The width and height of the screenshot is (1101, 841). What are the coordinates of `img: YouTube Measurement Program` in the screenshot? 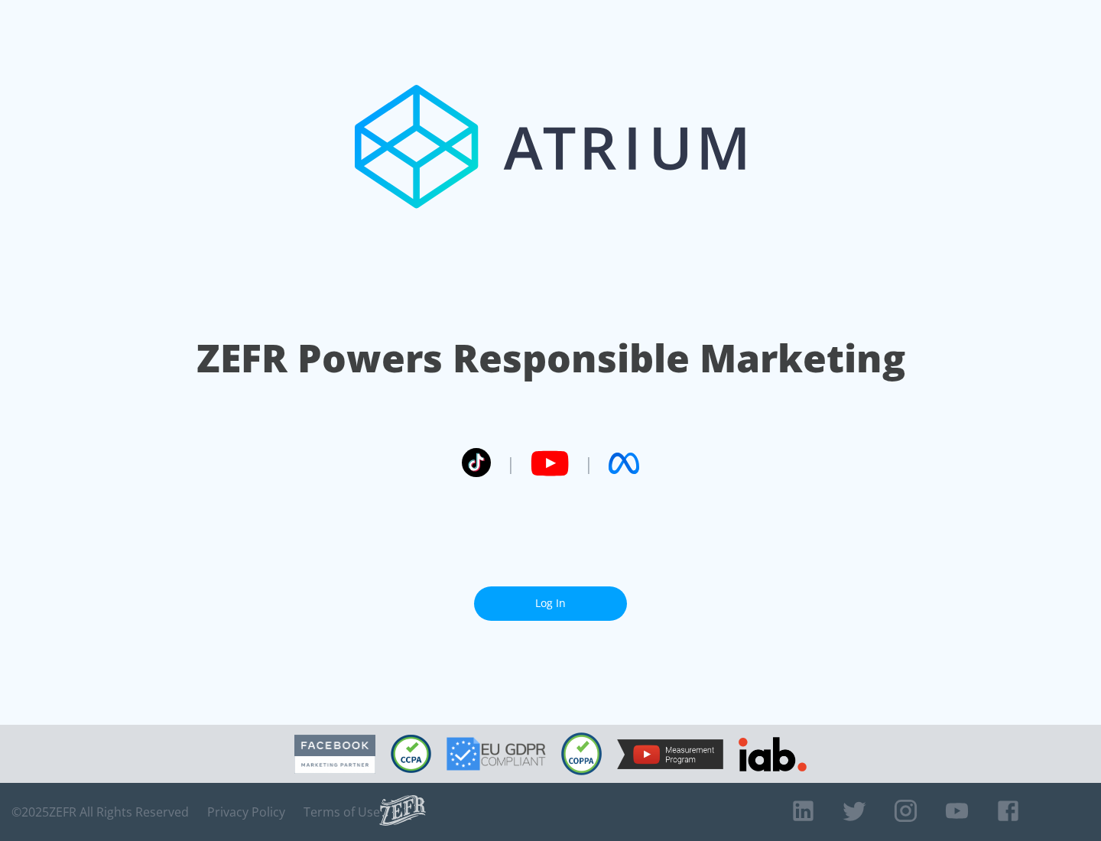 It's located at (670, 754).